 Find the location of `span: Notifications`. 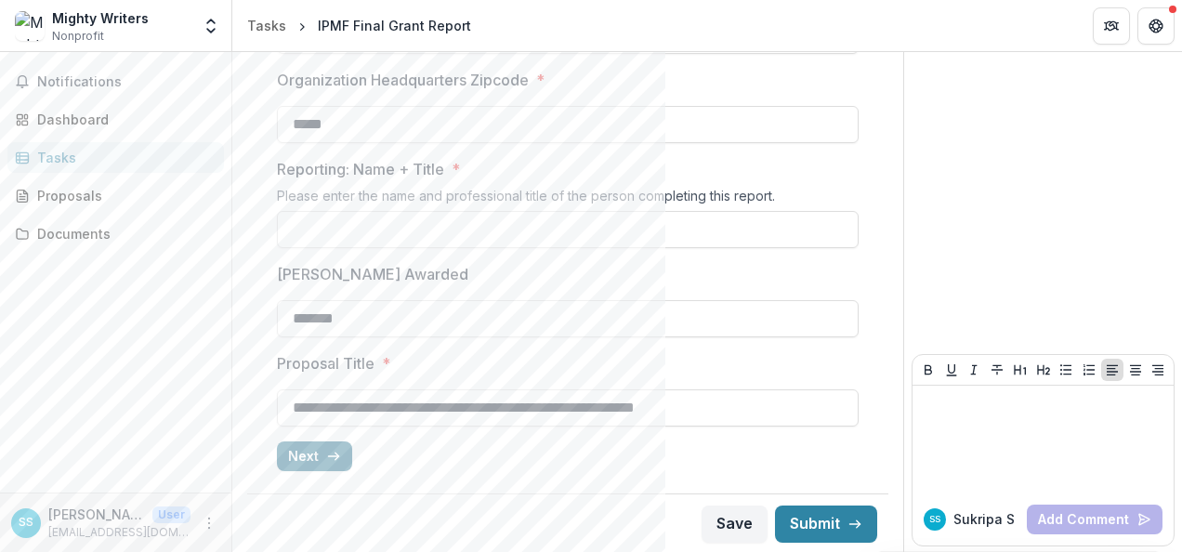

span: Notifications is located at coordinates (126, 82).